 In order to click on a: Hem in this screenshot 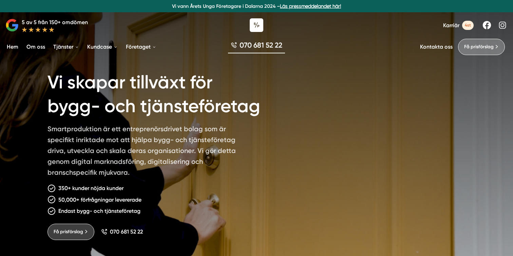, I will do `click(13, 46)`.